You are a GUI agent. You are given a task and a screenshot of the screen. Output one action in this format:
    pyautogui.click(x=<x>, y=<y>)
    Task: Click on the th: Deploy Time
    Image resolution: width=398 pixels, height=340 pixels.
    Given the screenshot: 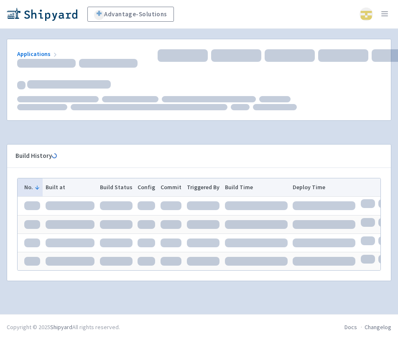 What is the action you would take?
    pyautogui.click(x=324, y=188)
    